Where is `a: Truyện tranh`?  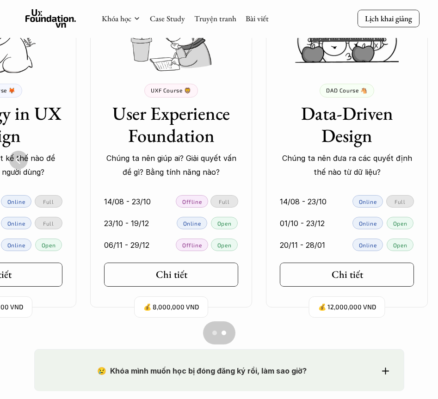 a: Truyện tranh is located at coordinates (215, 19).